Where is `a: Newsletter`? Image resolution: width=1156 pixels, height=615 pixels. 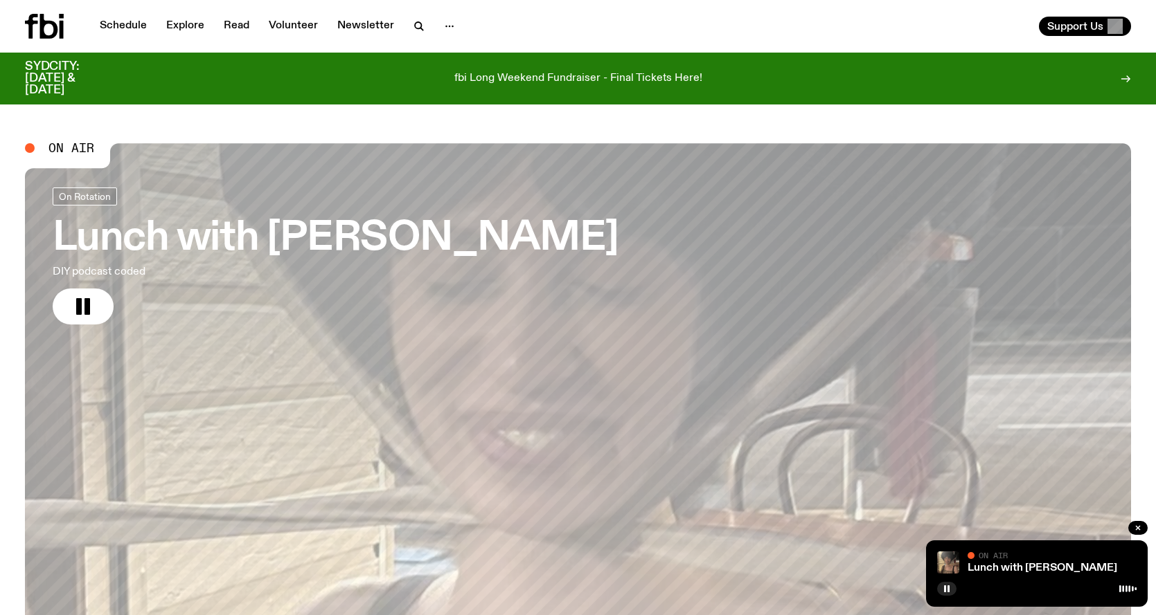
a: Newsletter is located at coordinates (366, 26).